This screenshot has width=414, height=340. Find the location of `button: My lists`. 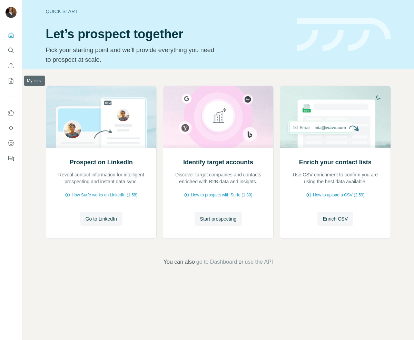

button: My lists is located at coordinates (11, 81).